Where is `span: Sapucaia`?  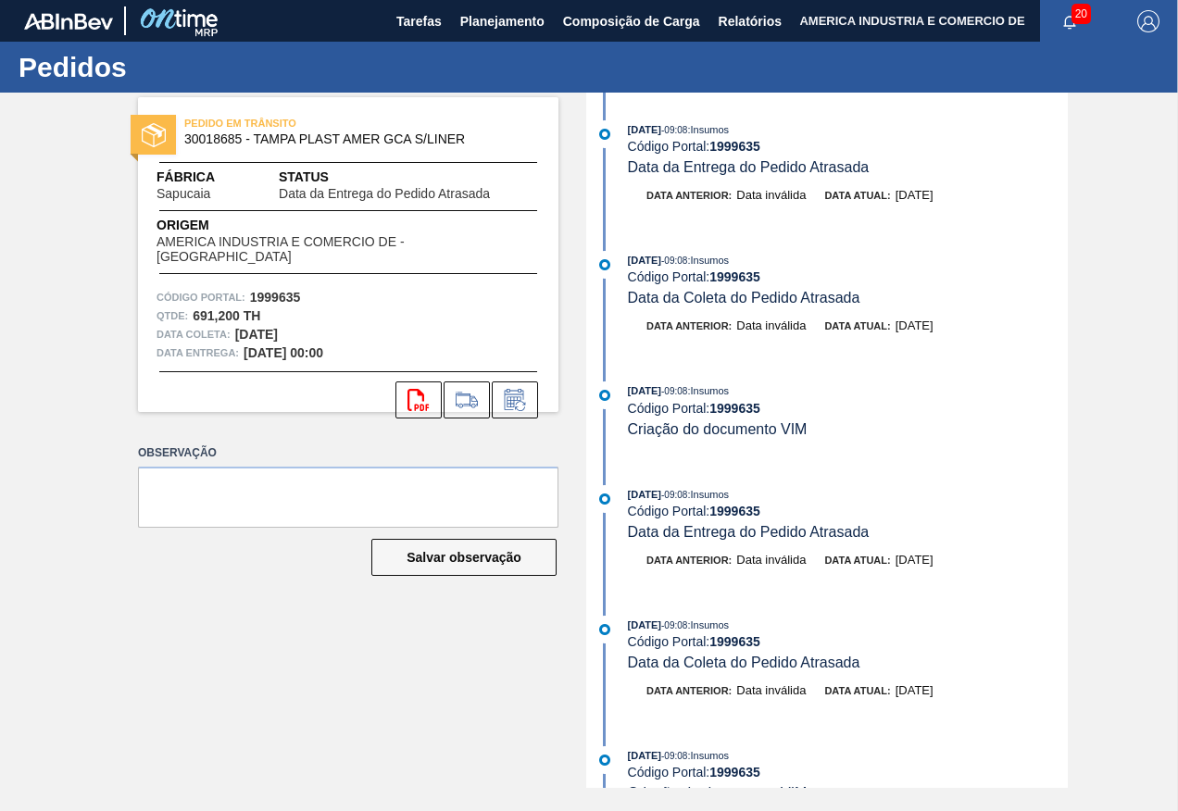 span: Sapucaia is located at coordinates (183, 194).